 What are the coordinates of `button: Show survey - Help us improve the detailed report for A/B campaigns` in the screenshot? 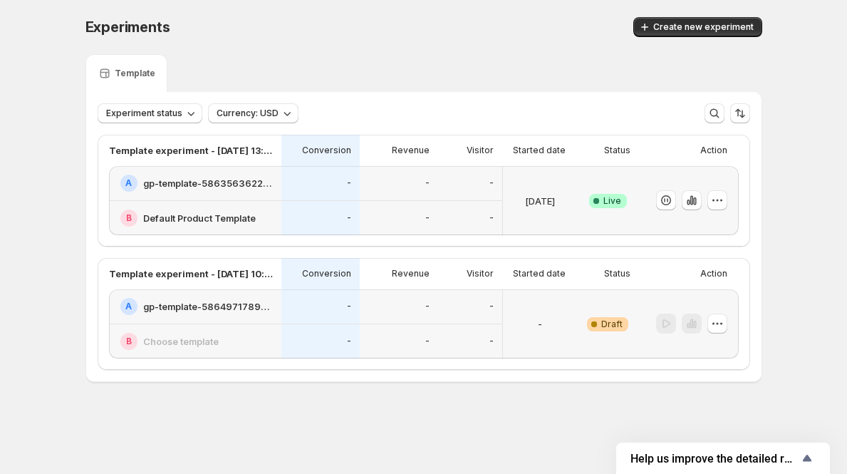 It's located at (723, 458).